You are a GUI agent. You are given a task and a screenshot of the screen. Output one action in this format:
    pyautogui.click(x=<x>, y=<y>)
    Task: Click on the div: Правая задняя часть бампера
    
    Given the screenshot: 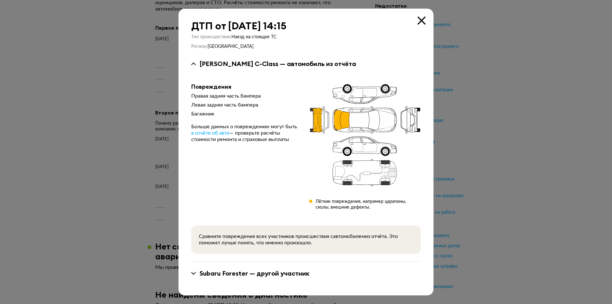 What is the action you would take?
    pyautogui.click(x=245, y=96)
    